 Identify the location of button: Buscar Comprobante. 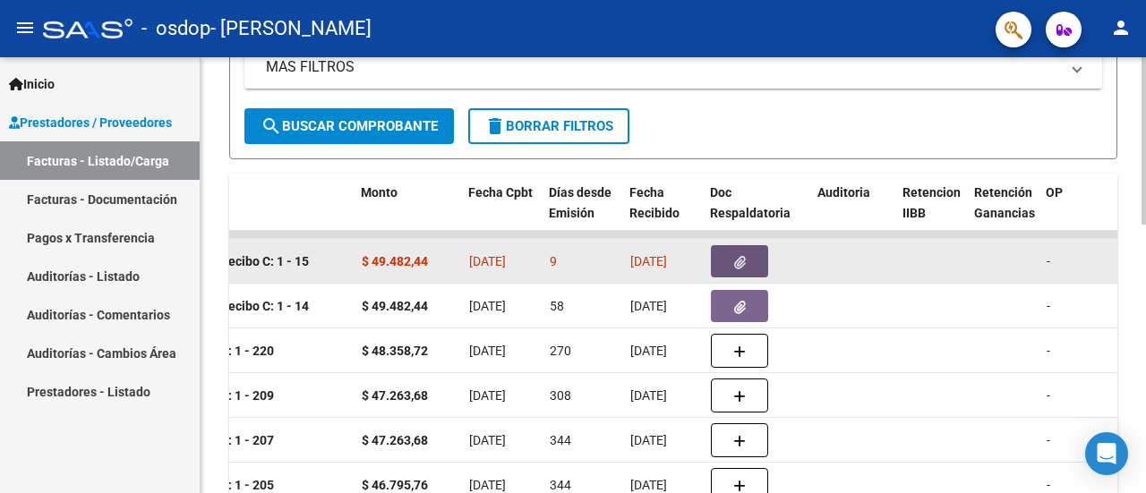
(349, 126).